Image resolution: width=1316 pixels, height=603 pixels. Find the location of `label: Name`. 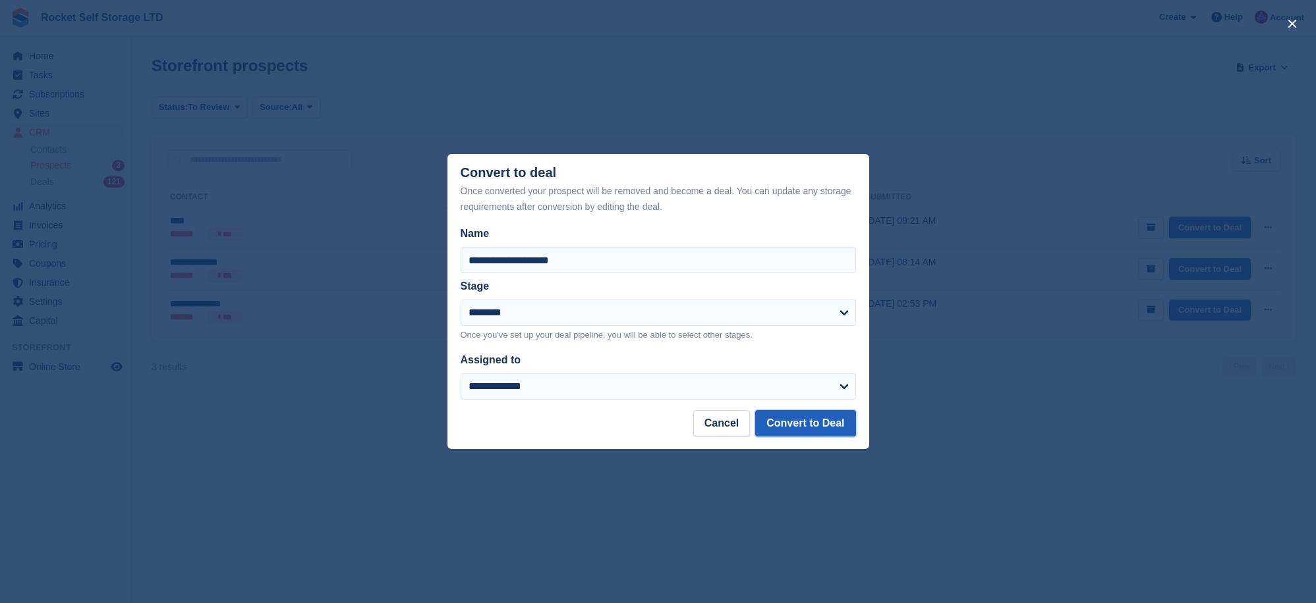

label: Name is located at coordinates (658, 234).